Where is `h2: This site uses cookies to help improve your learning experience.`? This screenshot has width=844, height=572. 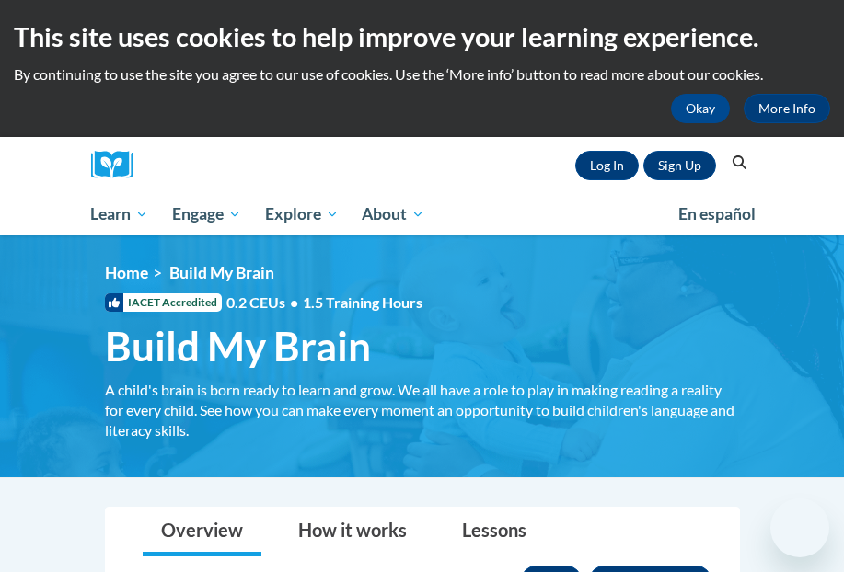 h2: This site uses cookies to help improve your learning experience. is located at coordinates (422, 37).